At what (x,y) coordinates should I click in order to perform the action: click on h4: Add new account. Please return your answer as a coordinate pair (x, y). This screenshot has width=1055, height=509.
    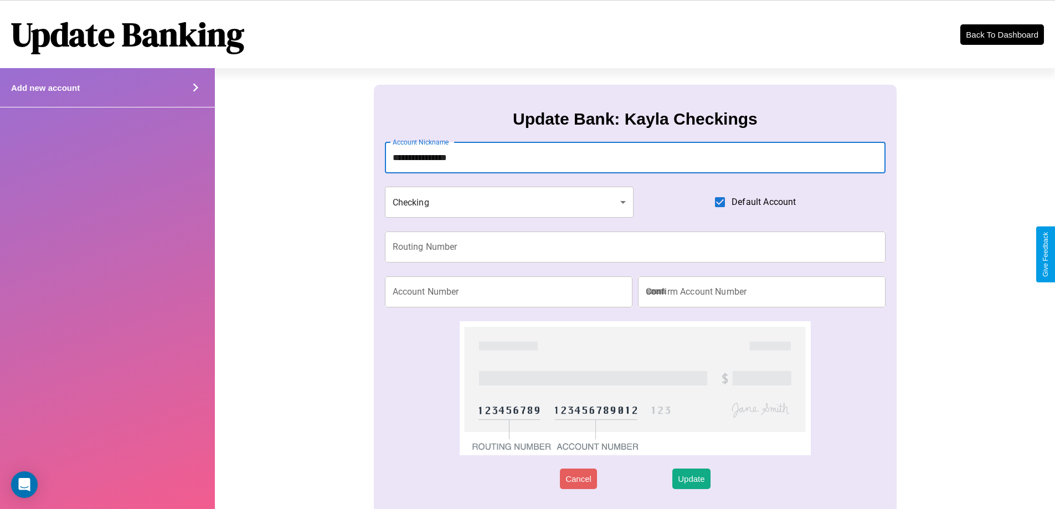
    Looking at the image, I should click on (45, 87).